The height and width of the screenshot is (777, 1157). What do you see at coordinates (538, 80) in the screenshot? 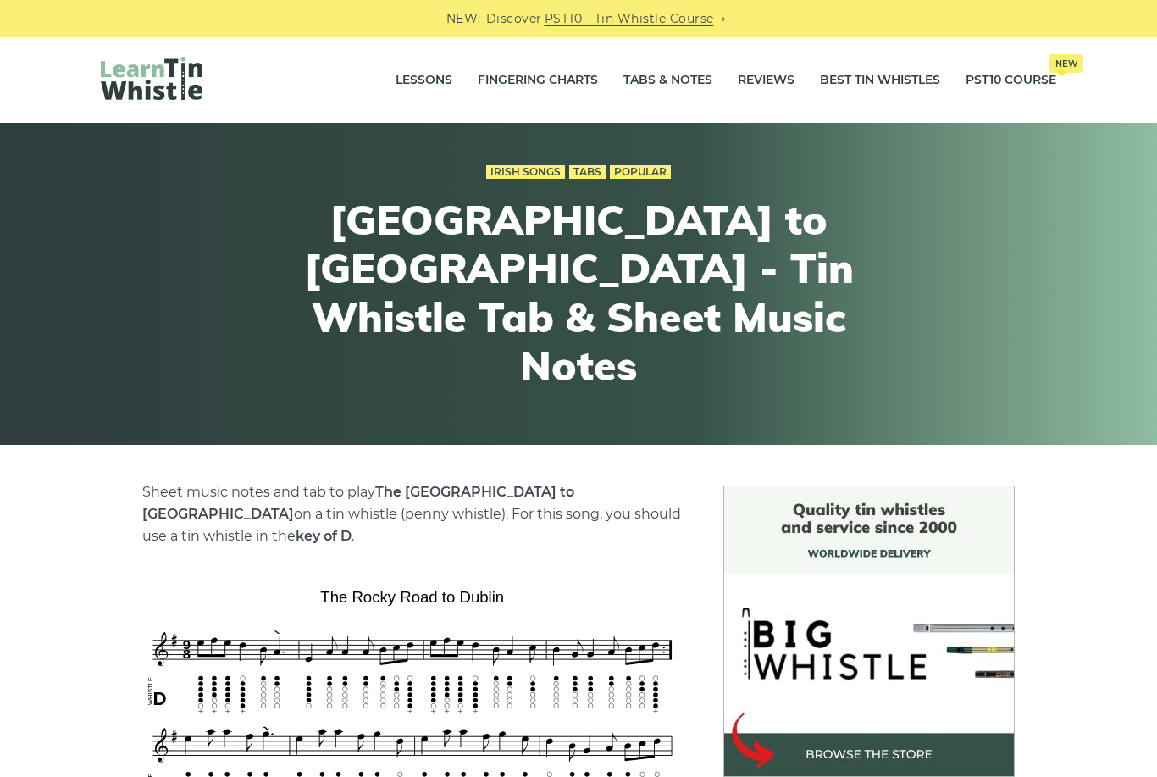
I see `a: Fingering Charts` at bounding box center [538, 80].